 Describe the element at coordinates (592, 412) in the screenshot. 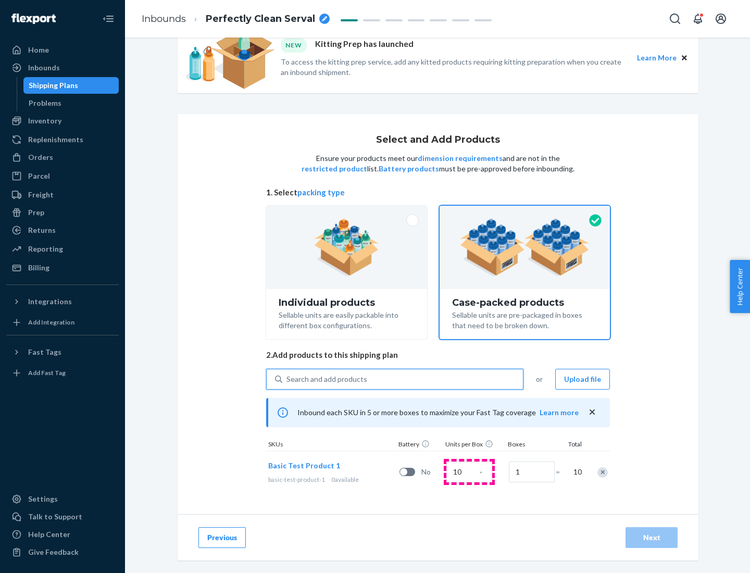

I see `button: close` at that location.